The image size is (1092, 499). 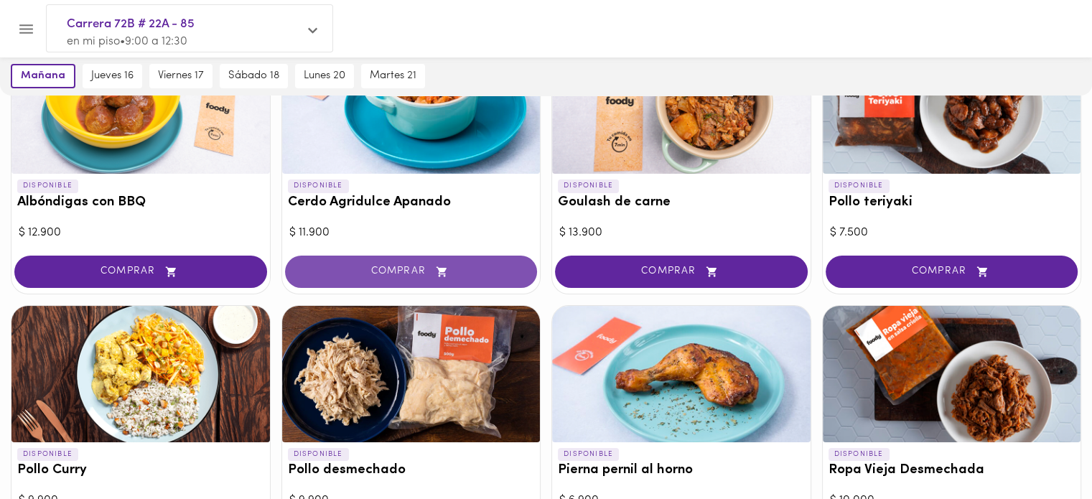 What do you see at coordinates (681, 106) in the screenshot?
I see `div: Goulash de carne` at bounding box center [681, 106].